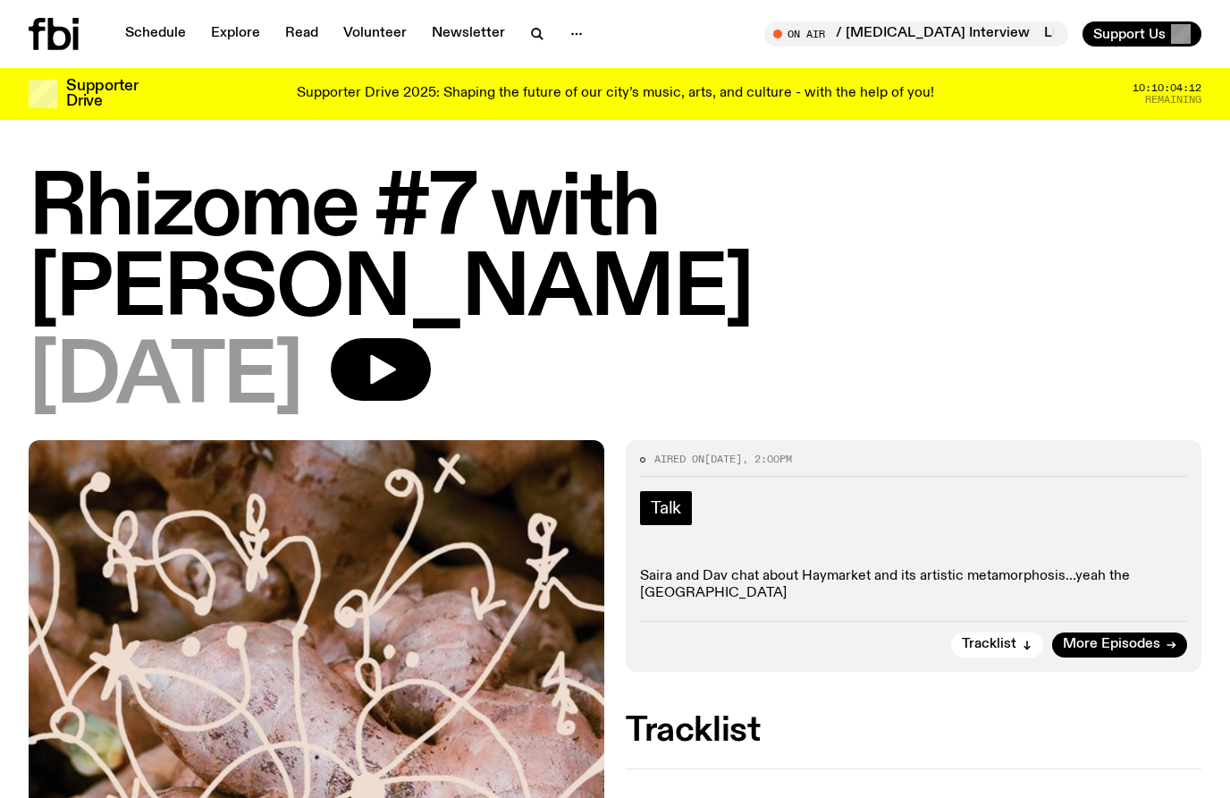  I want to click on a: Newsletter, so click(469, 34).